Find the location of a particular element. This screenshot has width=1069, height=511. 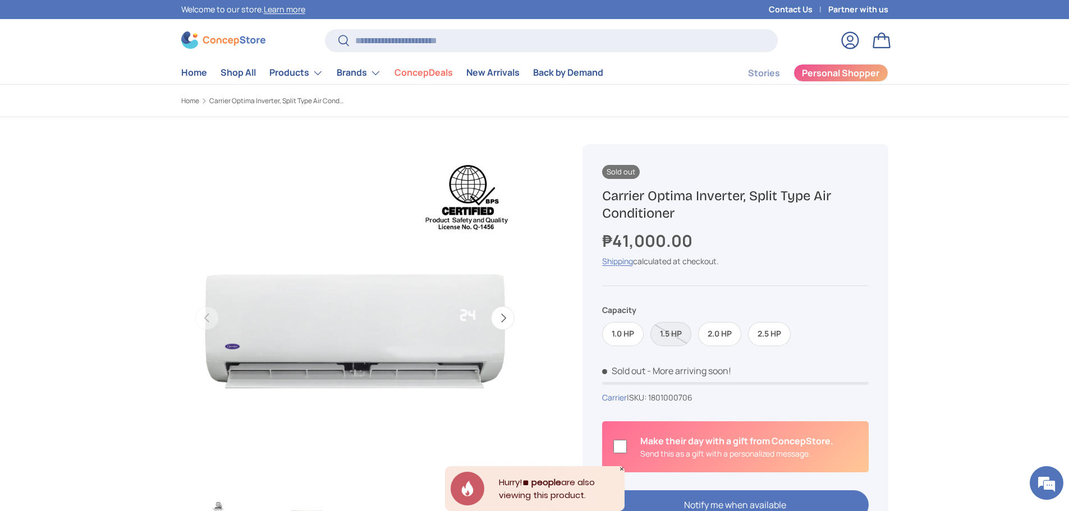

p: - More arriving soon! is located at coordinates (689, 371).